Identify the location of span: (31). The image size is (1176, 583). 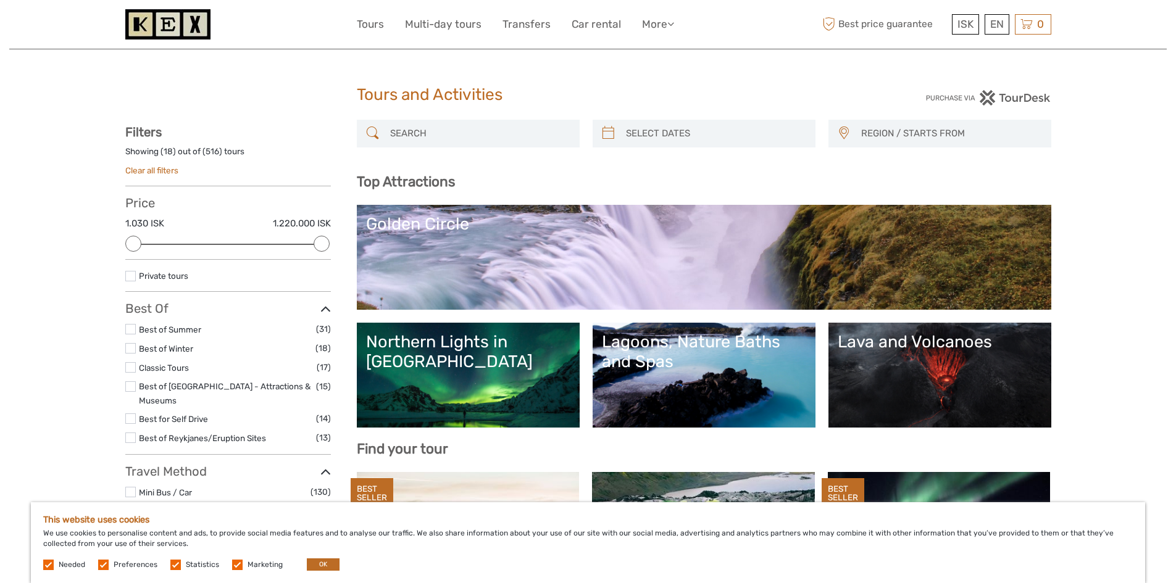
(323, 329).